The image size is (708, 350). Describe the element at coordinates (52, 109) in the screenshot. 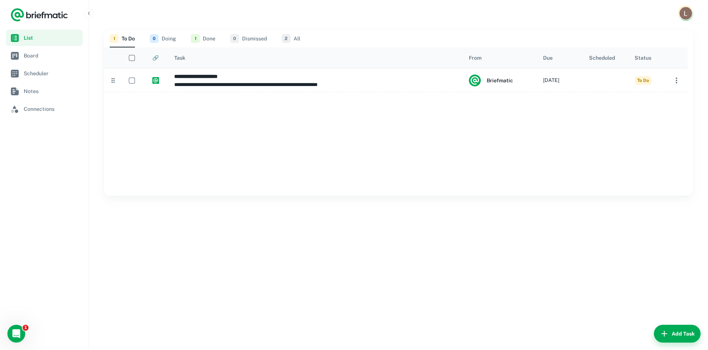

I see `span: Connections` at that location.